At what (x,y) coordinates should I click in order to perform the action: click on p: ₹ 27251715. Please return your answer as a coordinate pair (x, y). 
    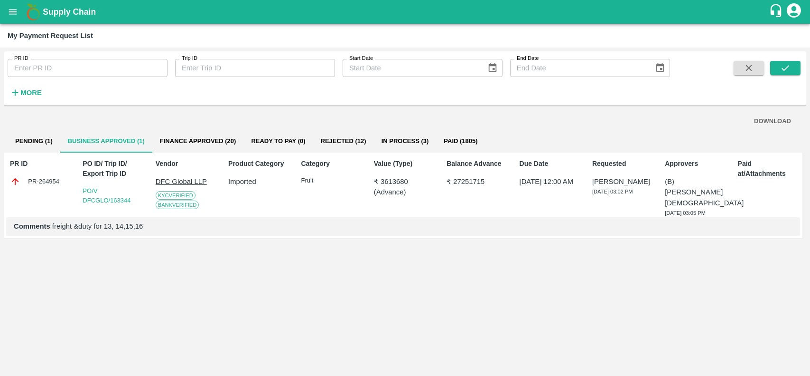
    Looking at the image, I should click on (478, 181).